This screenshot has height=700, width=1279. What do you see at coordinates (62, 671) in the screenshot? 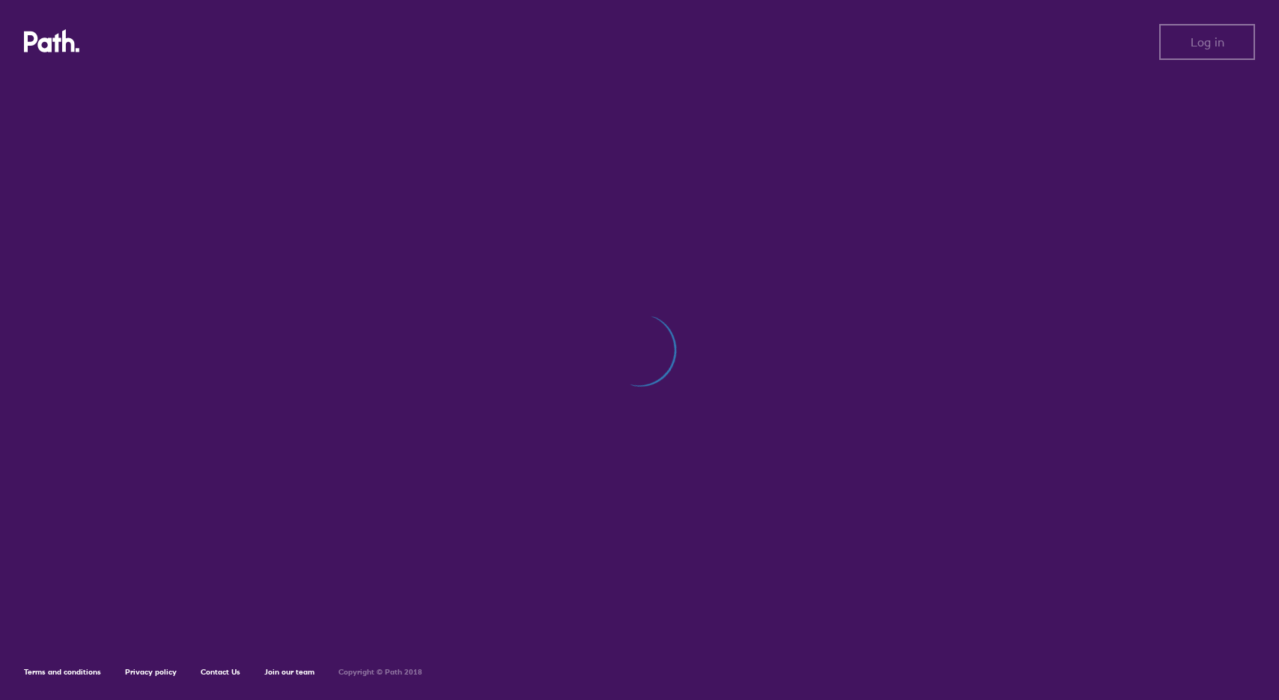
I see `a: Terms and conditions` at bounding box center [62, 671].